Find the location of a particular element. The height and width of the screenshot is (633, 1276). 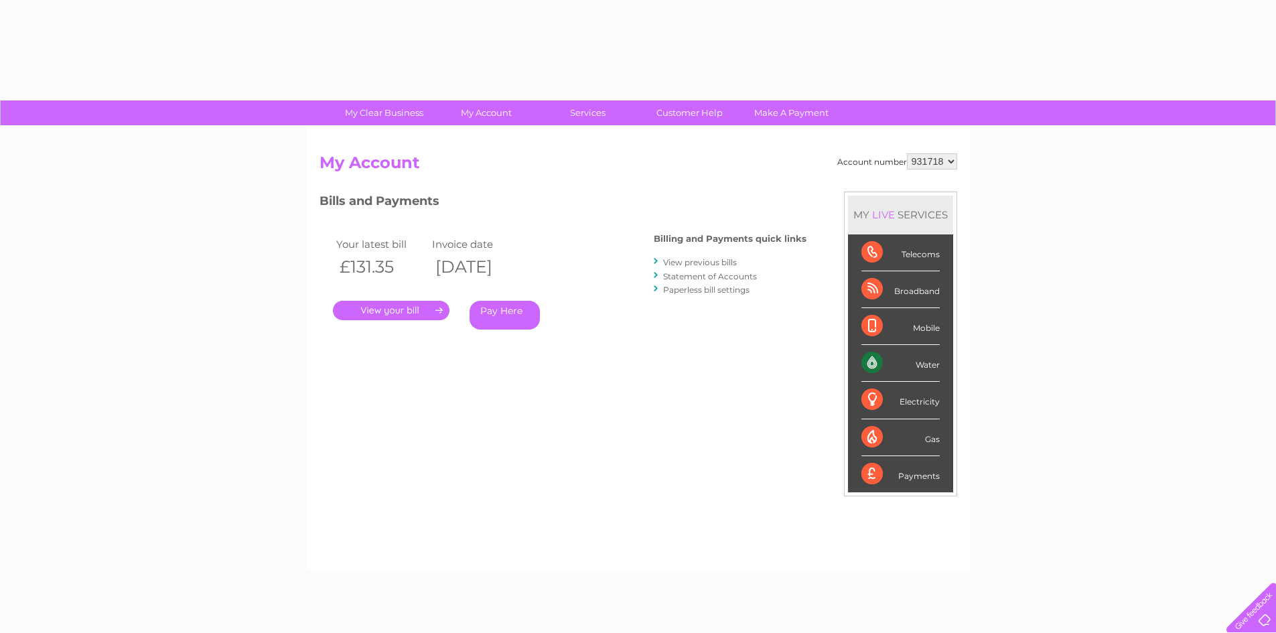

td: Invoice date is located at coordinates (477, 244).